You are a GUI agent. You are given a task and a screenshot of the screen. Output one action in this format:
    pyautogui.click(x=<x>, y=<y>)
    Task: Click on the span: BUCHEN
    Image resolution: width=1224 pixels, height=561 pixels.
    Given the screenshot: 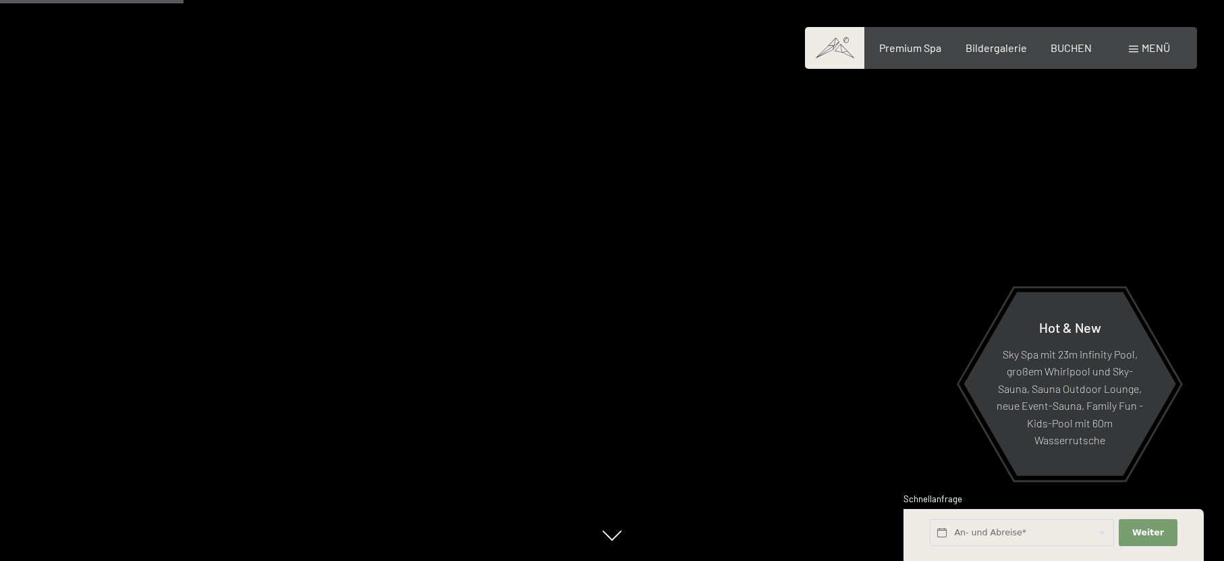 What is the action you would take?
    pyautogui.click(x=1071, y=47)
    